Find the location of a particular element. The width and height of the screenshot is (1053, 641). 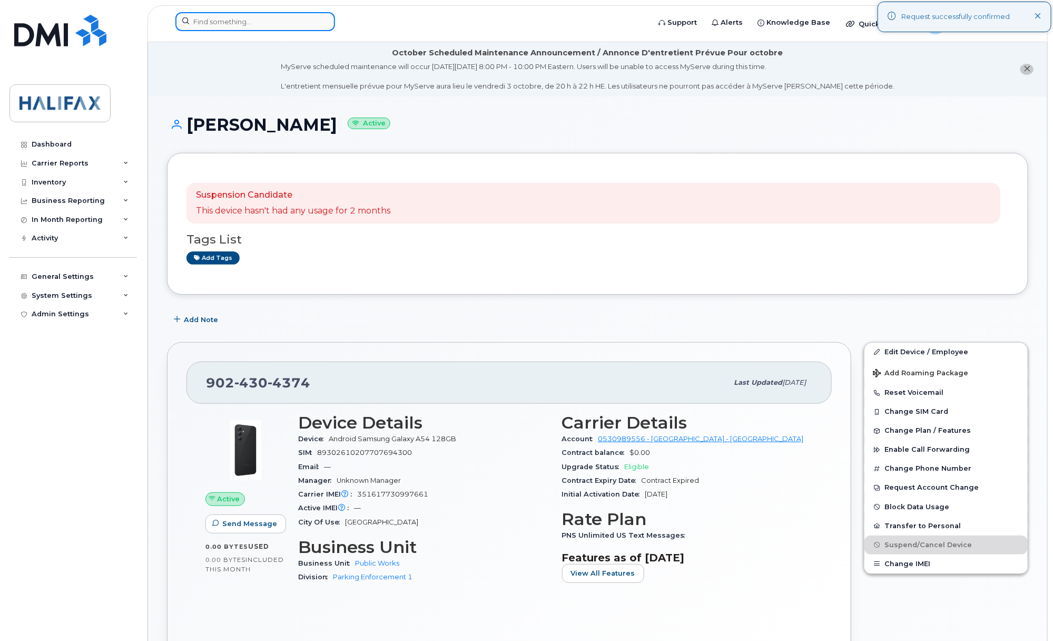

span: Active is located at coordinates (229, 499).